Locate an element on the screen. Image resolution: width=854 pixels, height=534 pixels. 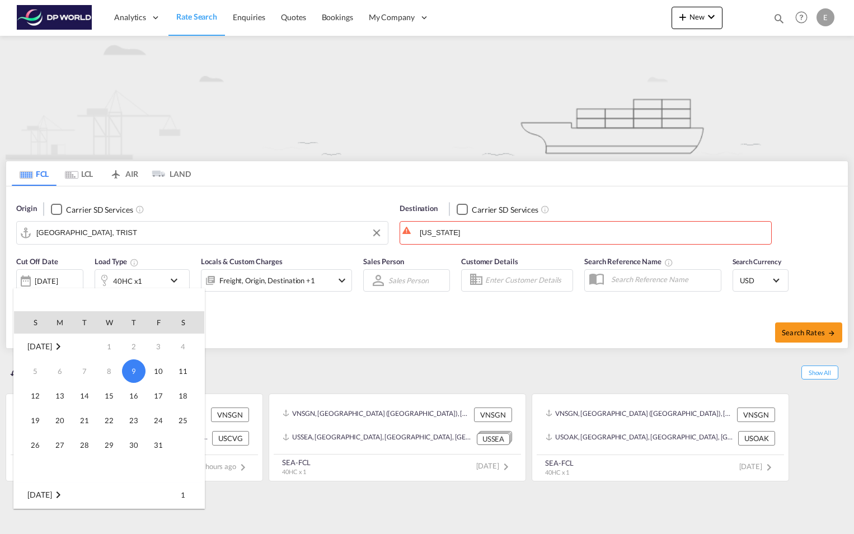
td: Saturday November 1 2025 is located at coordinates (187, 495).